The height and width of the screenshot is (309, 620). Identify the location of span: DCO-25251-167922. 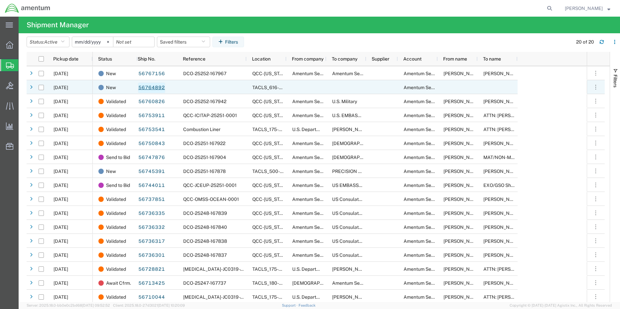
(204, 143).